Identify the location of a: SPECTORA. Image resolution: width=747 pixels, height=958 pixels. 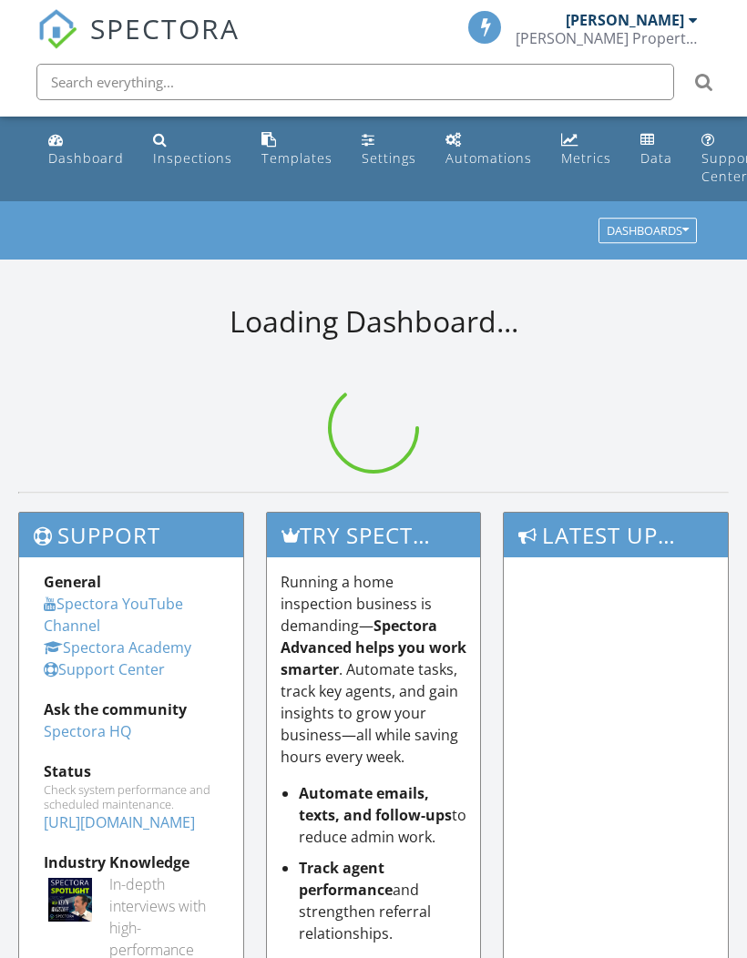
(138, 44).